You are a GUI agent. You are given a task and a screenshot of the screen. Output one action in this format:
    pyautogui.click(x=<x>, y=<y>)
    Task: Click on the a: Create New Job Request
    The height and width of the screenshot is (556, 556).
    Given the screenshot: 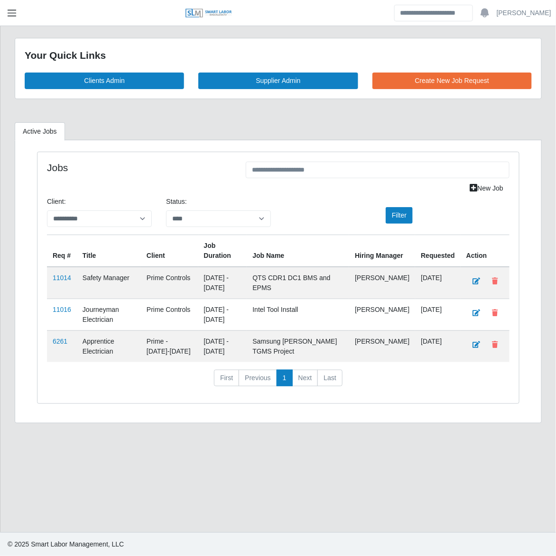 What is the action you would take?
    pyautogui.click(x=452, y=81)
    